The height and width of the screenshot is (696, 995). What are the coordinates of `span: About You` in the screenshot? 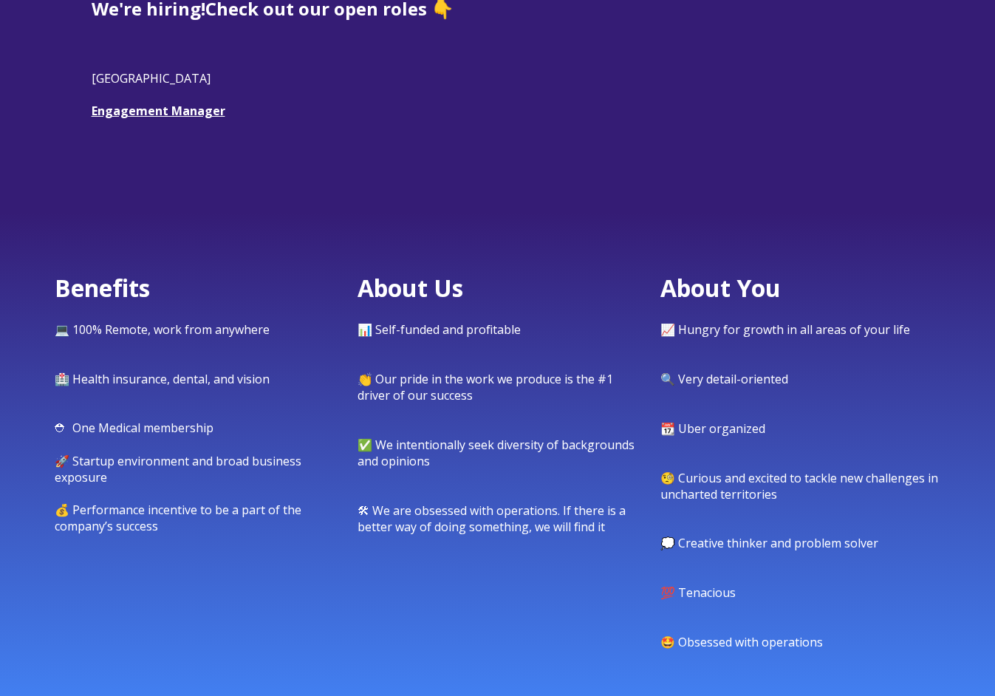 It's located at (720, 287).